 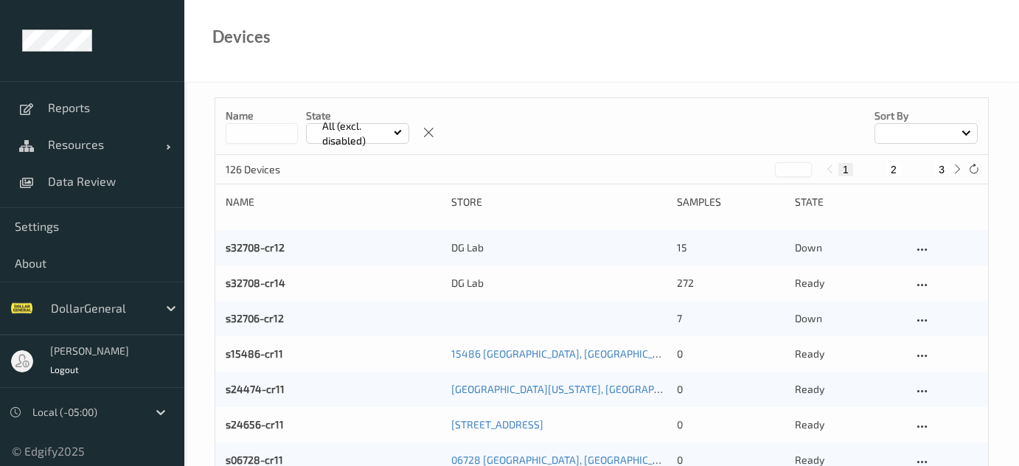 What do you see at coordinates (333, 202) in the screenshot?
I see `div: Name` at bounding box center [333, 202].